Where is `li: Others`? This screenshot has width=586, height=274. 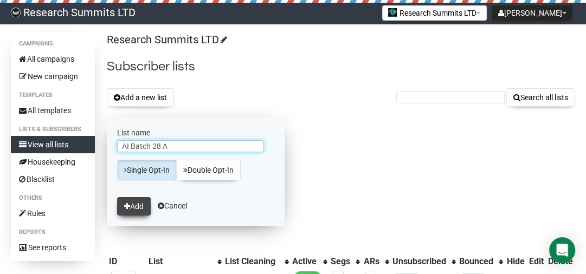
li: Others is located at coordinates (53, 198).